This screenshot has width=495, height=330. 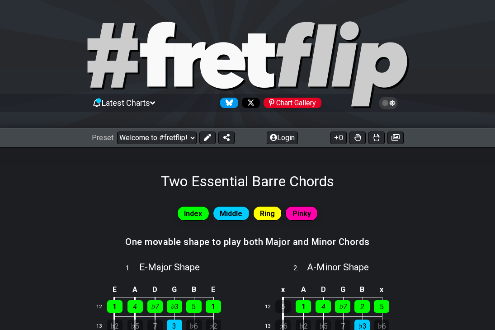 I want to click on div: ♭3, so click(x=174, y=306).